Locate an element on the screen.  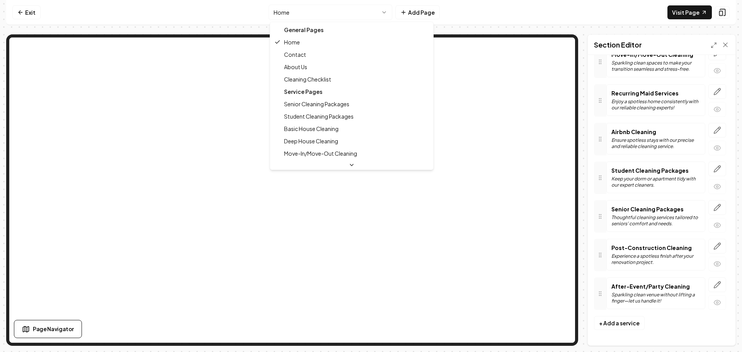
span: Cleaning Checklist is located at coordinates (307, 79).